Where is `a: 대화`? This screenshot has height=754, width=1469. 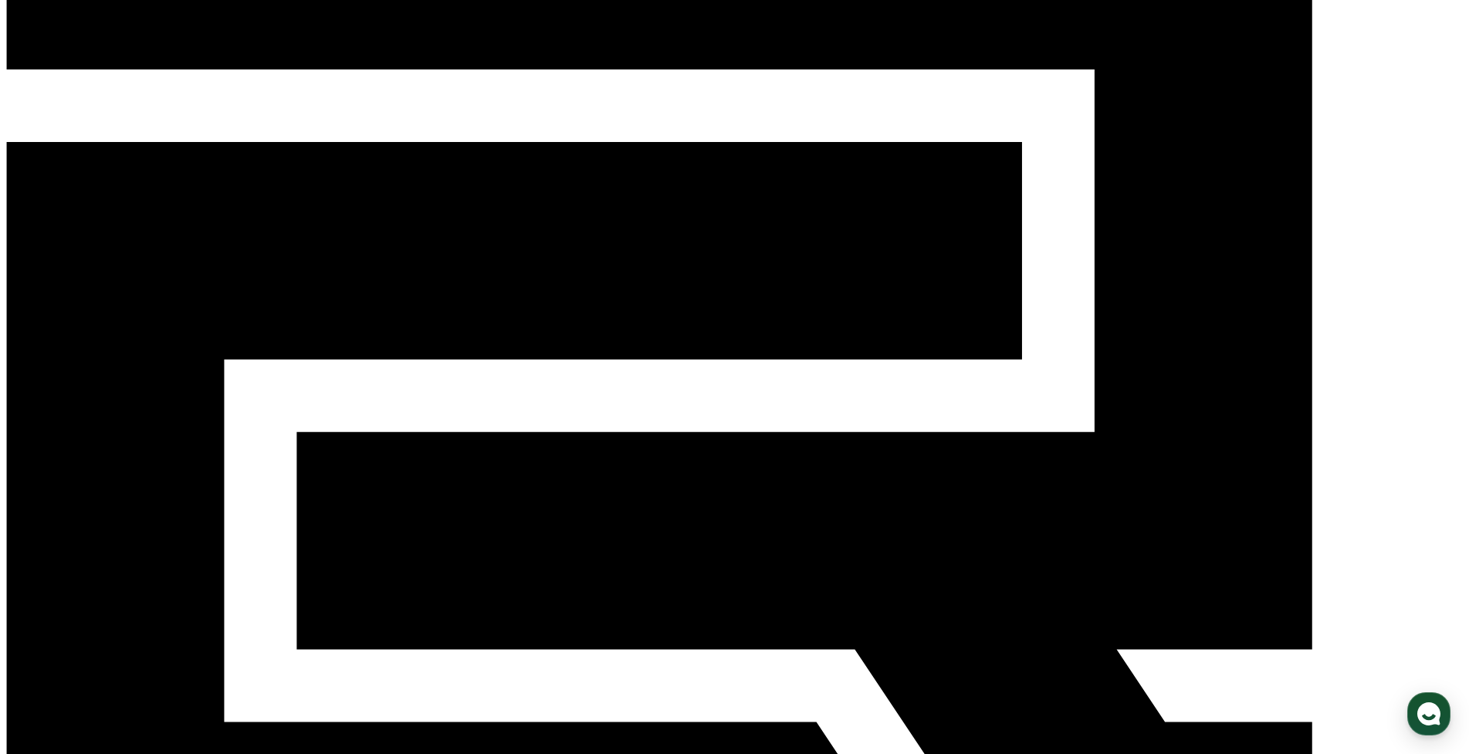
a: 대화 is located at coordinates (151, 509).